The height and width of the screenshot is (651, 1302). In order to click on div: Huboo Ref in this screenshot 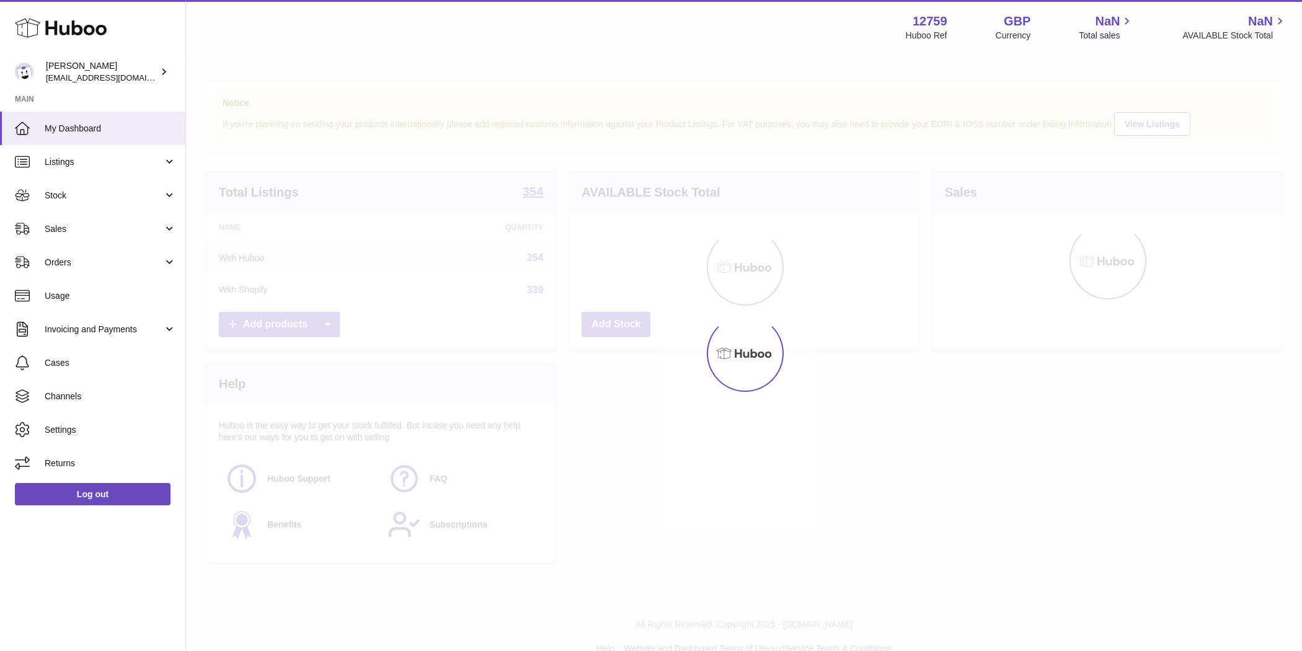, I will do `click(926, 35)`.